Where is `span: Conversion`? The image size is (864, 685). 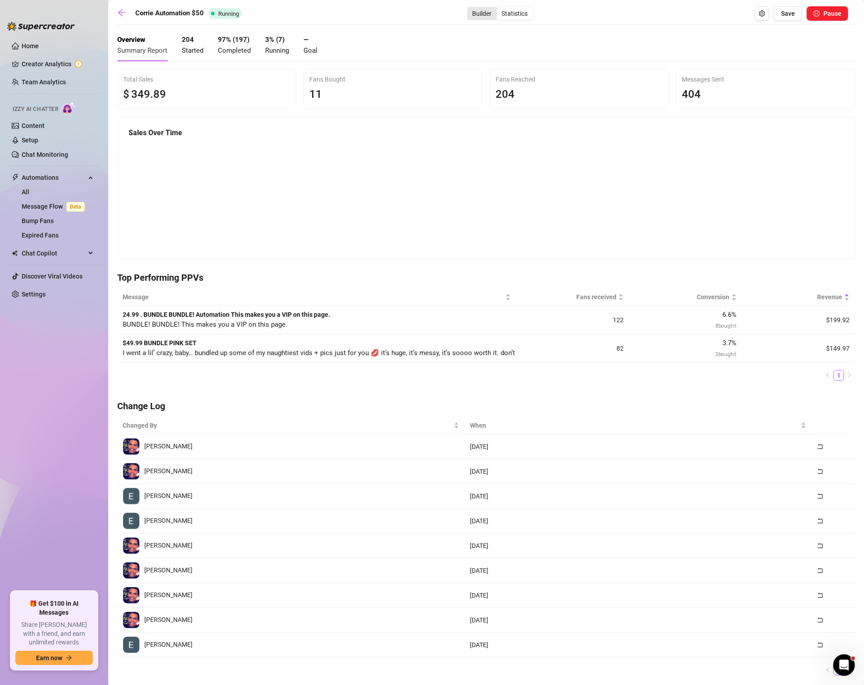 span: Conversion is located at coordinates (682, 297).